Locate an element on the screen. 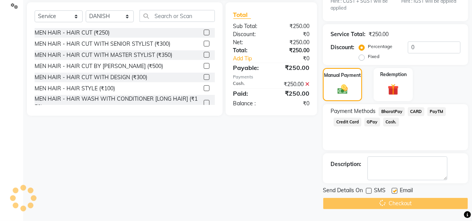 This screenshot has height=221, width=472. label: Fixed is located at coordinates (374, 57).